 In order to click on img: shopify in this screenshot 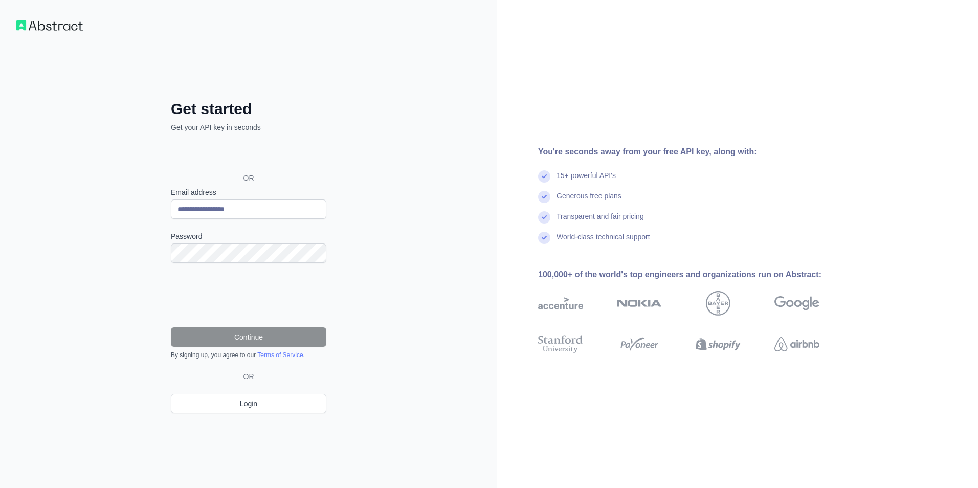, I will do `click(718, 344)`.